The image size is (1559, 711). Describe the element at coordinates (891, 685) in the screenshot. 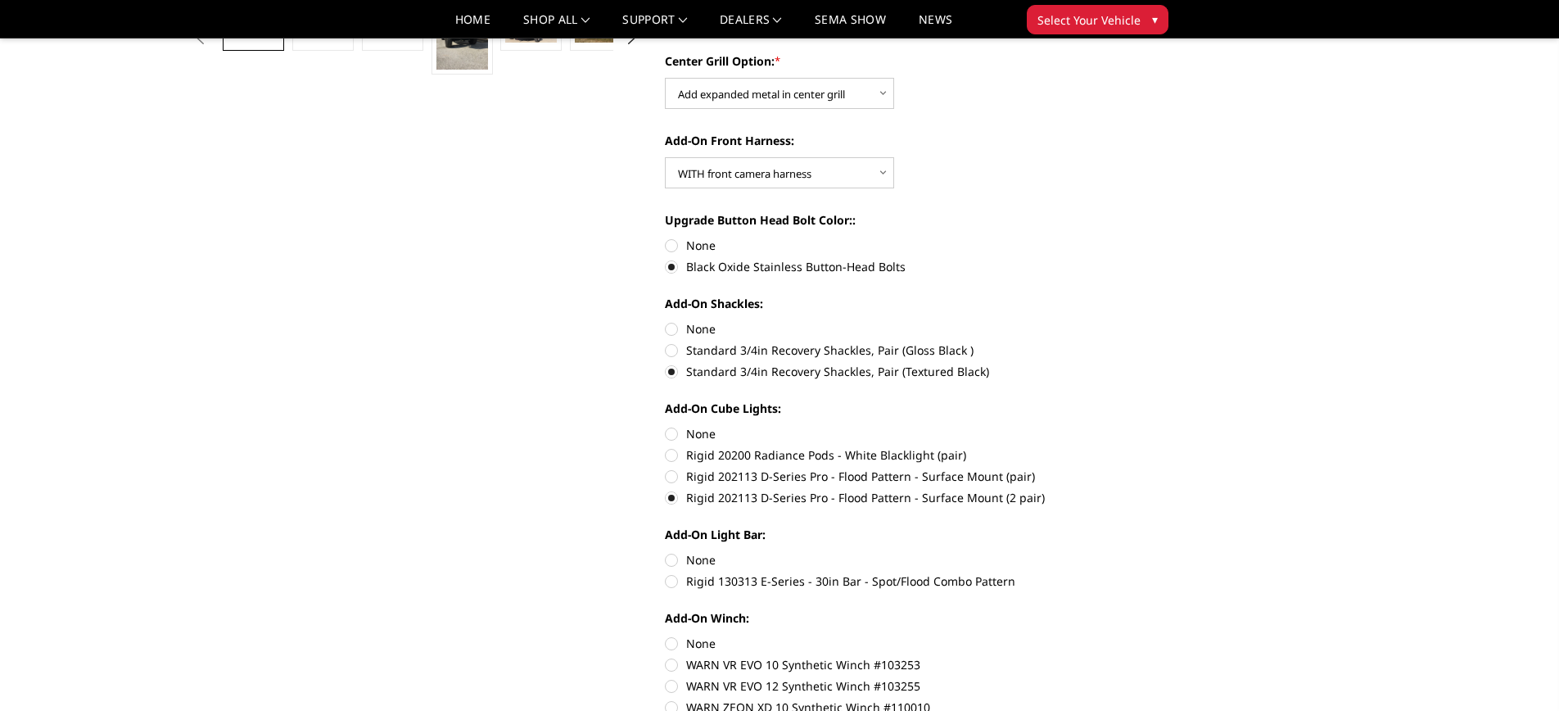

I see `label: WARN VR EVO 12 Synthetic Winch #103255` at that location.